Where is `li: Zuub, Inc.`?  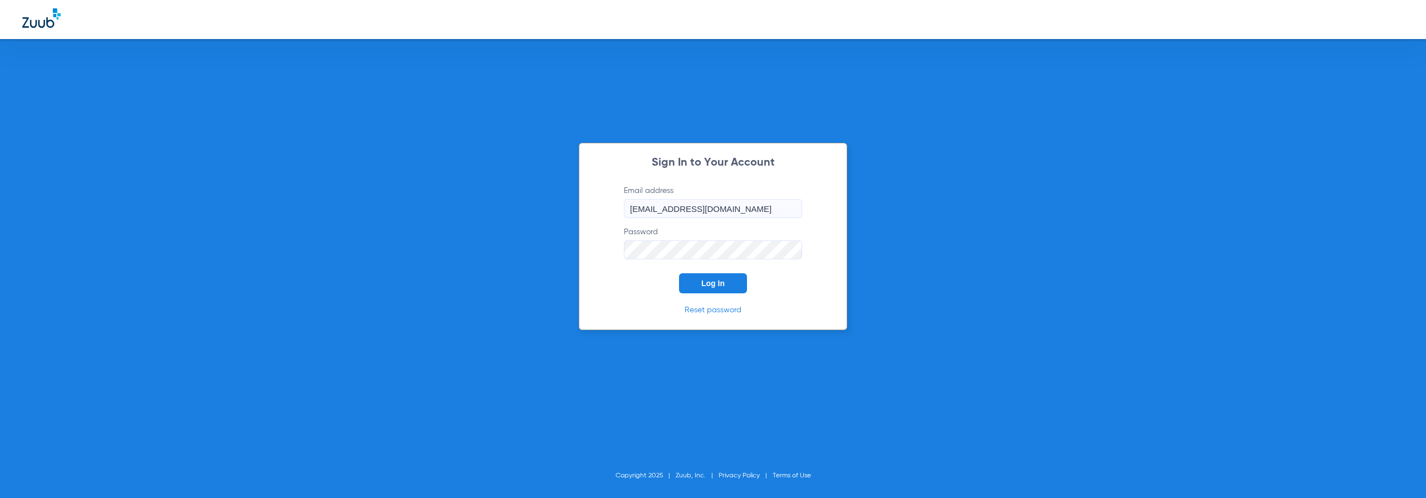
li: Zuub, Inc. is located at coordinates (697, 475).